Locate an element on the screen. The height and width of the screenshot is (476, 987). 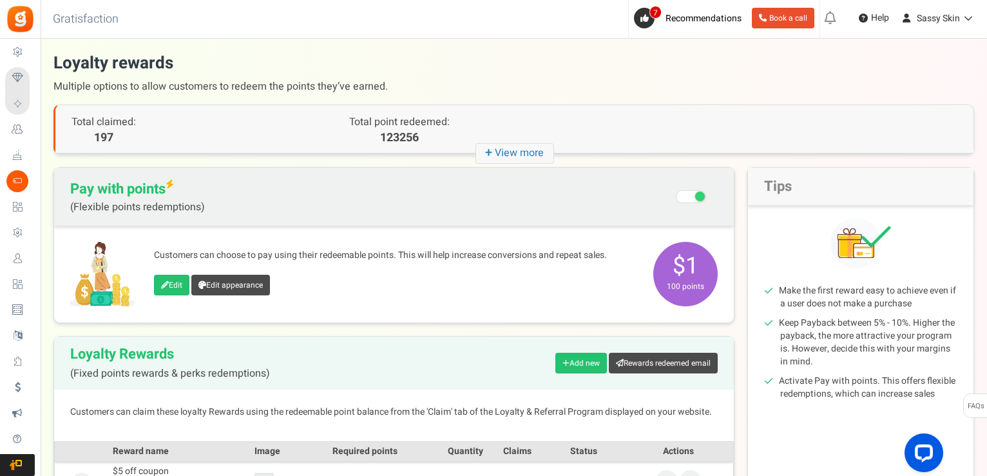
h2: Tips is located at coordinates (861, 186).